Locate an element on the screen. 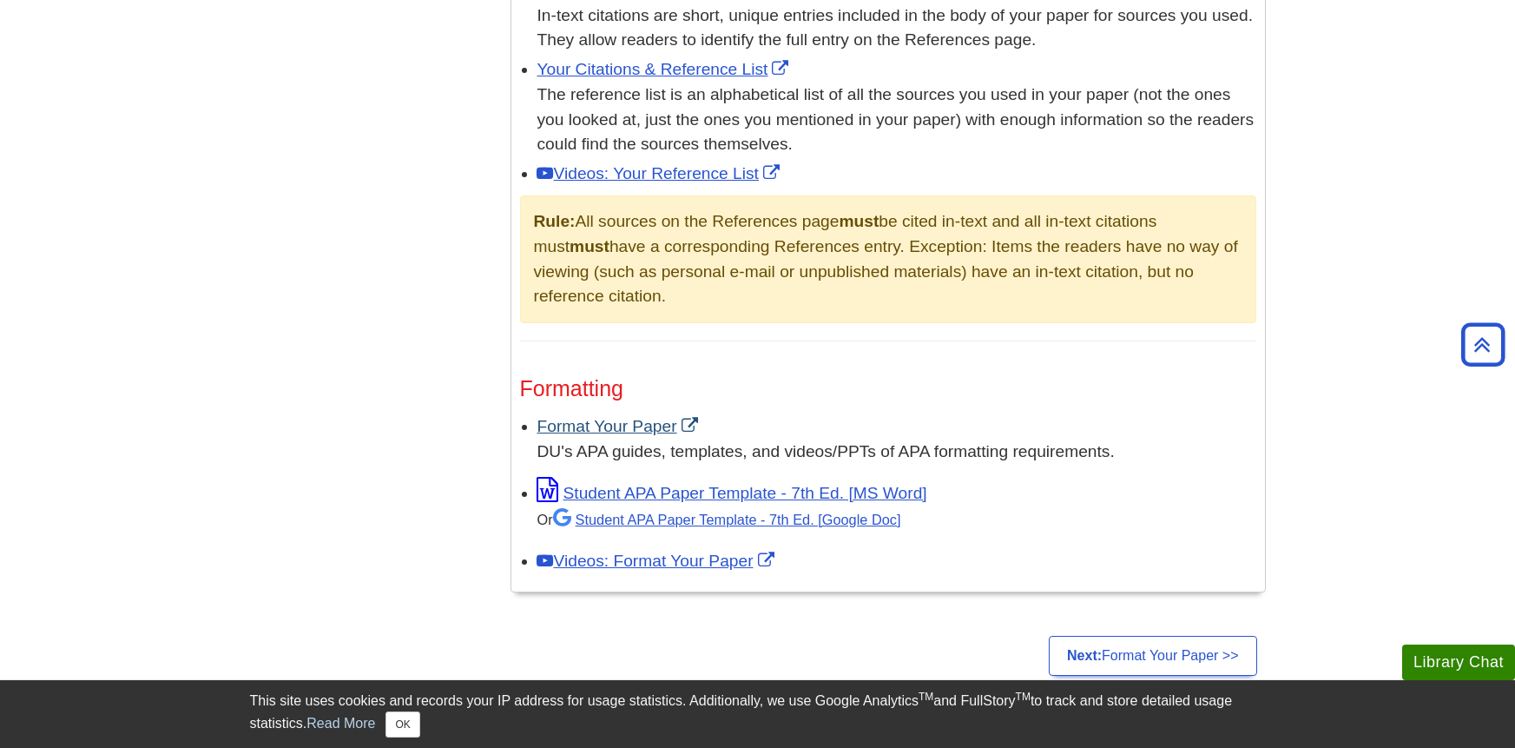  a: Student APA Paper Template - 7th Ed. [Google Doc] is located at coordinates (727, 519).